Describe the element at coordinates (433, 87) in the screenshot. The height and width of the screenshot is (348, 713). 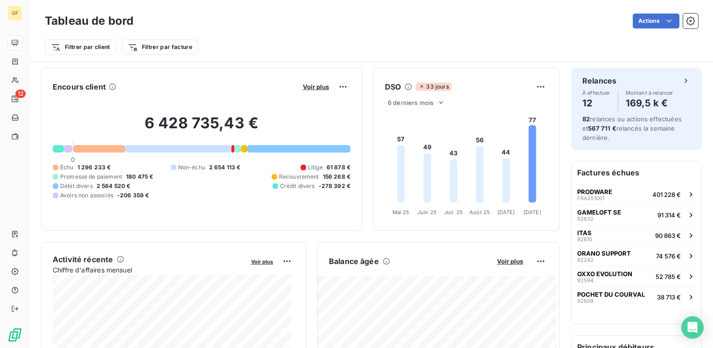
I see `span: 33 jours` at that location.